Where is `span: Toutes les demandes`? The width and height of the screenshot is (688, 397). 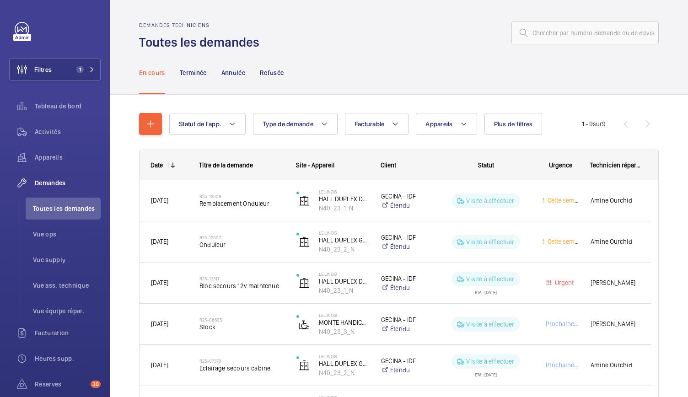
span: Toutes les demandes is located at coordinates (67, 209).